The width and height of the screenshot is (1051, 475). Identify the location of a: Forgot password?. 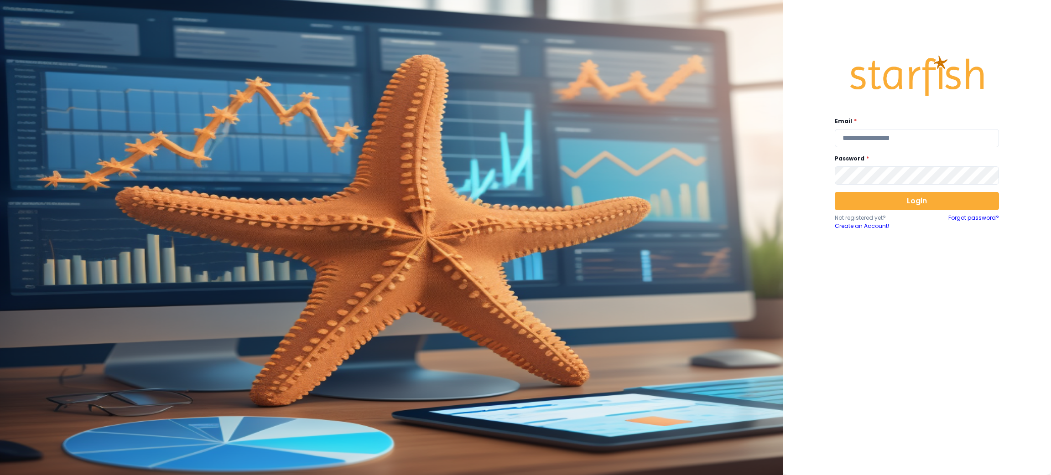
(973, 222).